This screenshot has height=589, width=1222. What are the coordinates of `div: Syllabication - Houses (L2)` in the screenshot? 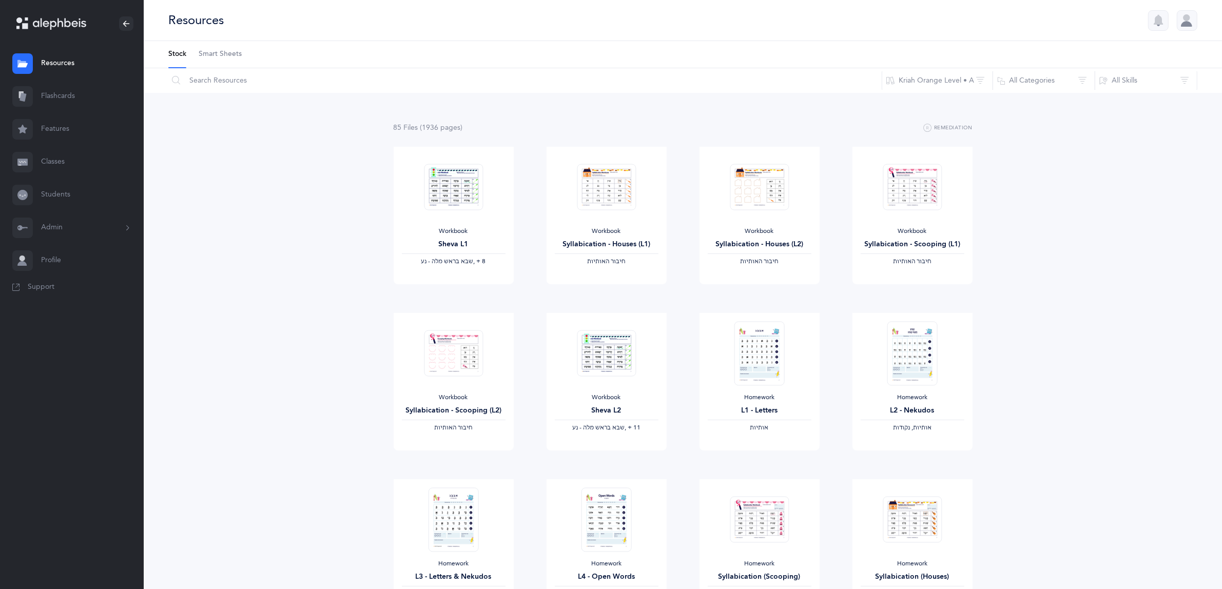 It's located at (760, 244).